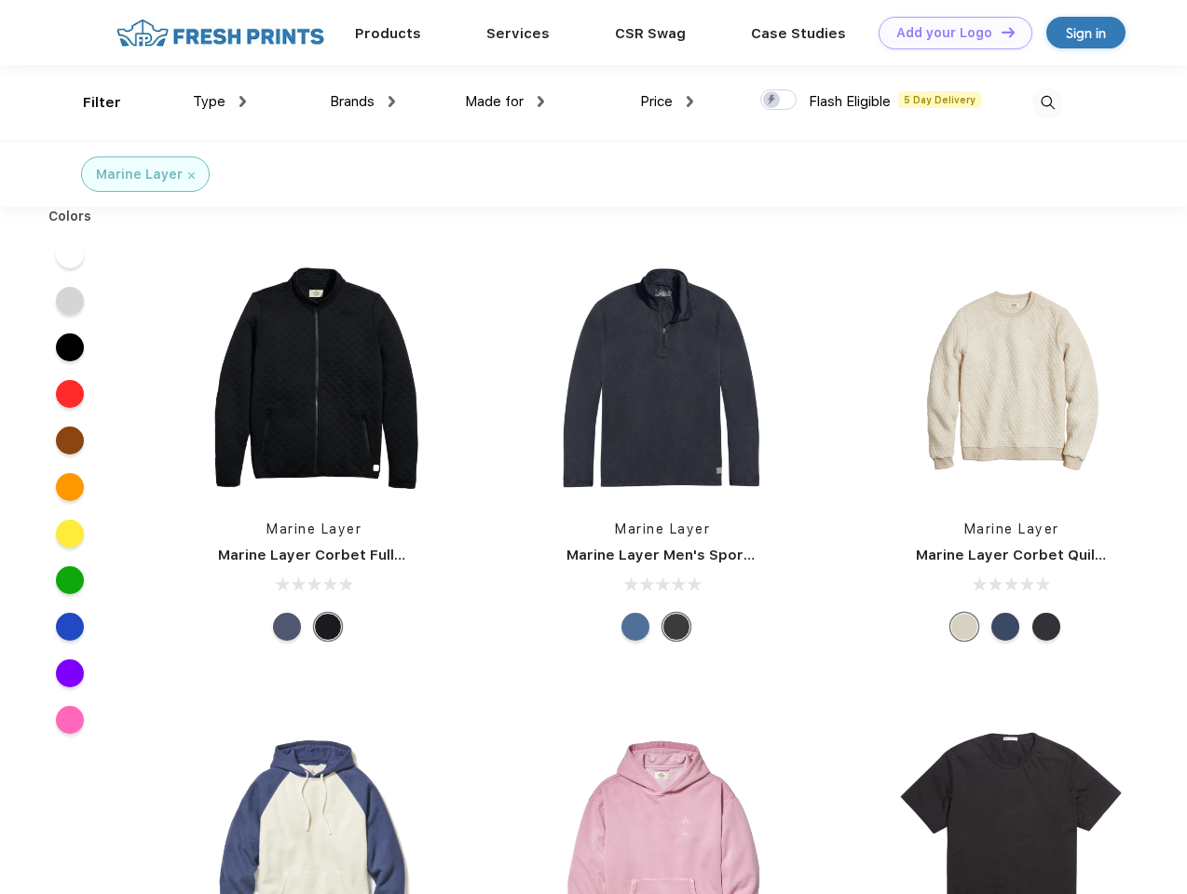 Image resolution: width=1187 pixels, height=894 pixels. What do you see at coordinates (518, 34) in the screenshot?
I see `a: Services` at bounding box center [518, 34].